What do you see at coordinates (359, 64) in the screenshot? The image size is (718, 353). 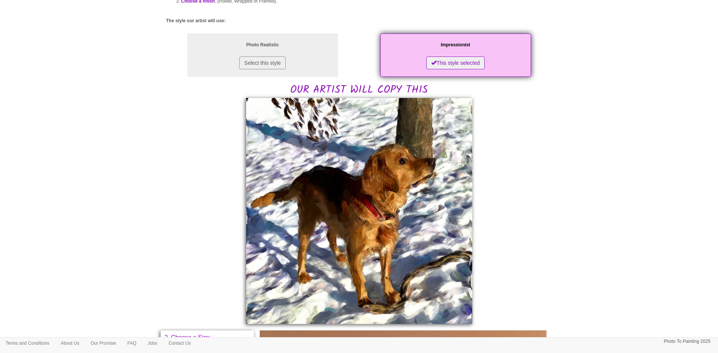 I see `h2: OUR ARTIST WILL COPY THIS` at bounding box center [359, 64].